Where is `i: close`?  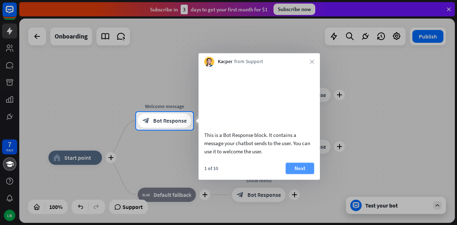
i: close is located at coordinates (312, 62).